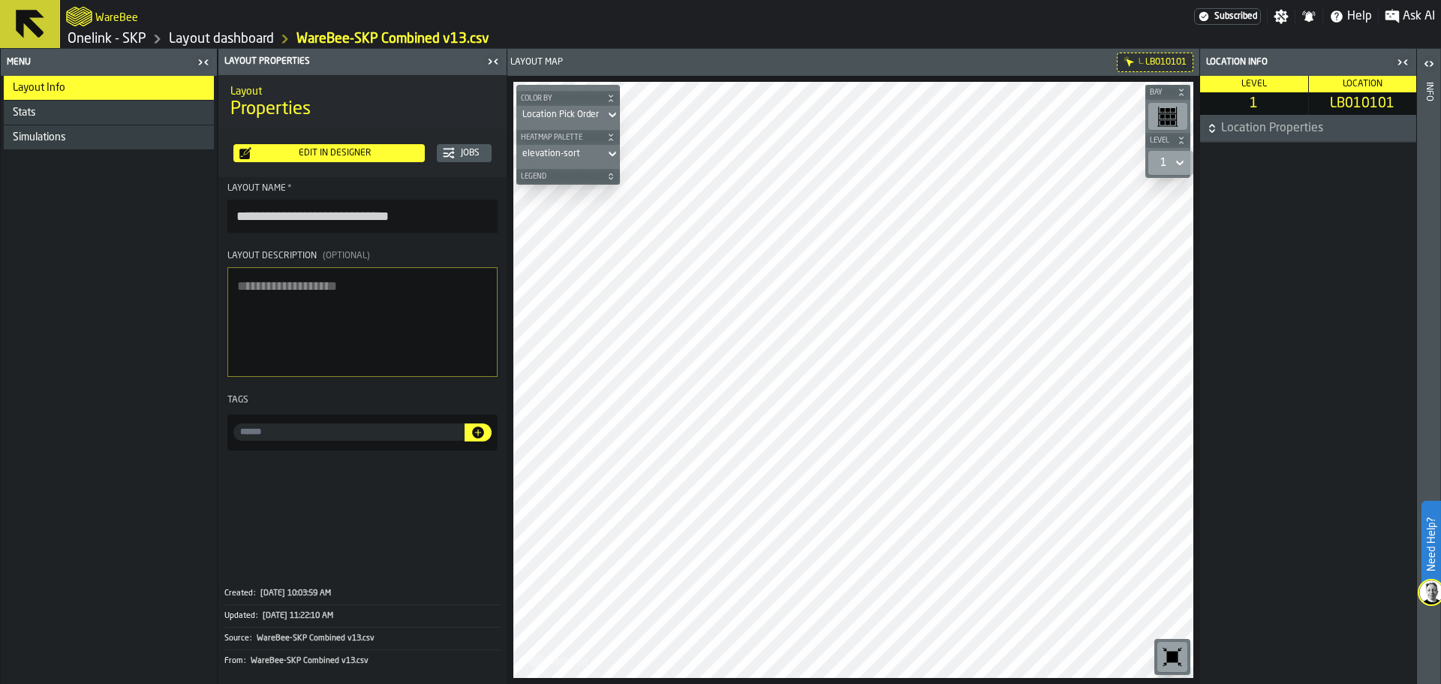 The width and height of the screenshot is (1441, 684). Describe the element at coordinates (1429, 366) in the screenshot. I see `header: Info` at that location.